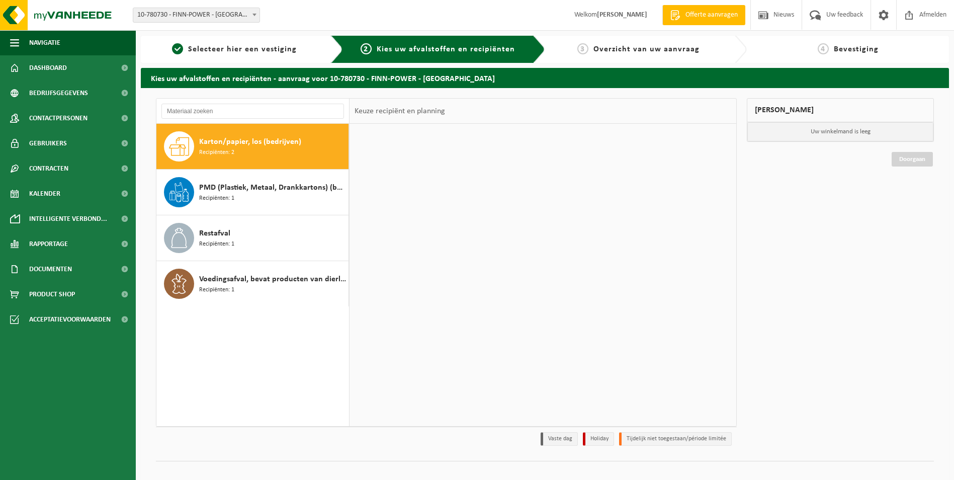  Describe the element at coordinates (676, 439) in the screenshot. I see `li: Tijdelijk niet toegestaan/période limitée` at that location.